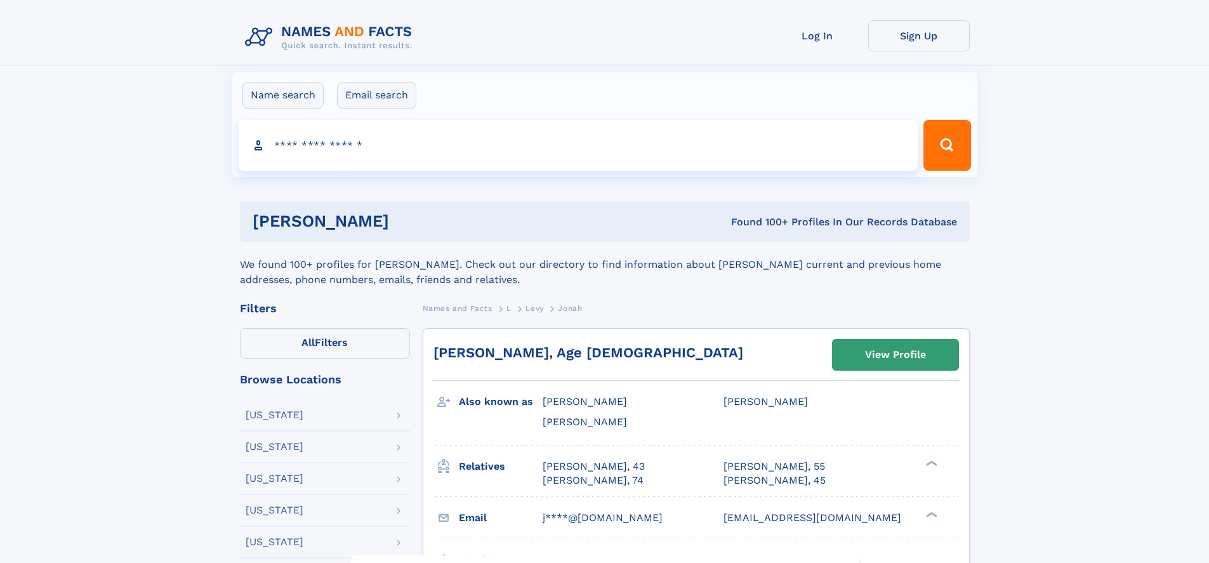 The width and height of the screenshot is (1209, 563). What do you see at coordinates (895, 355) in the screenshot?
I see `div: View Profile` at bounding box center [895, 355].